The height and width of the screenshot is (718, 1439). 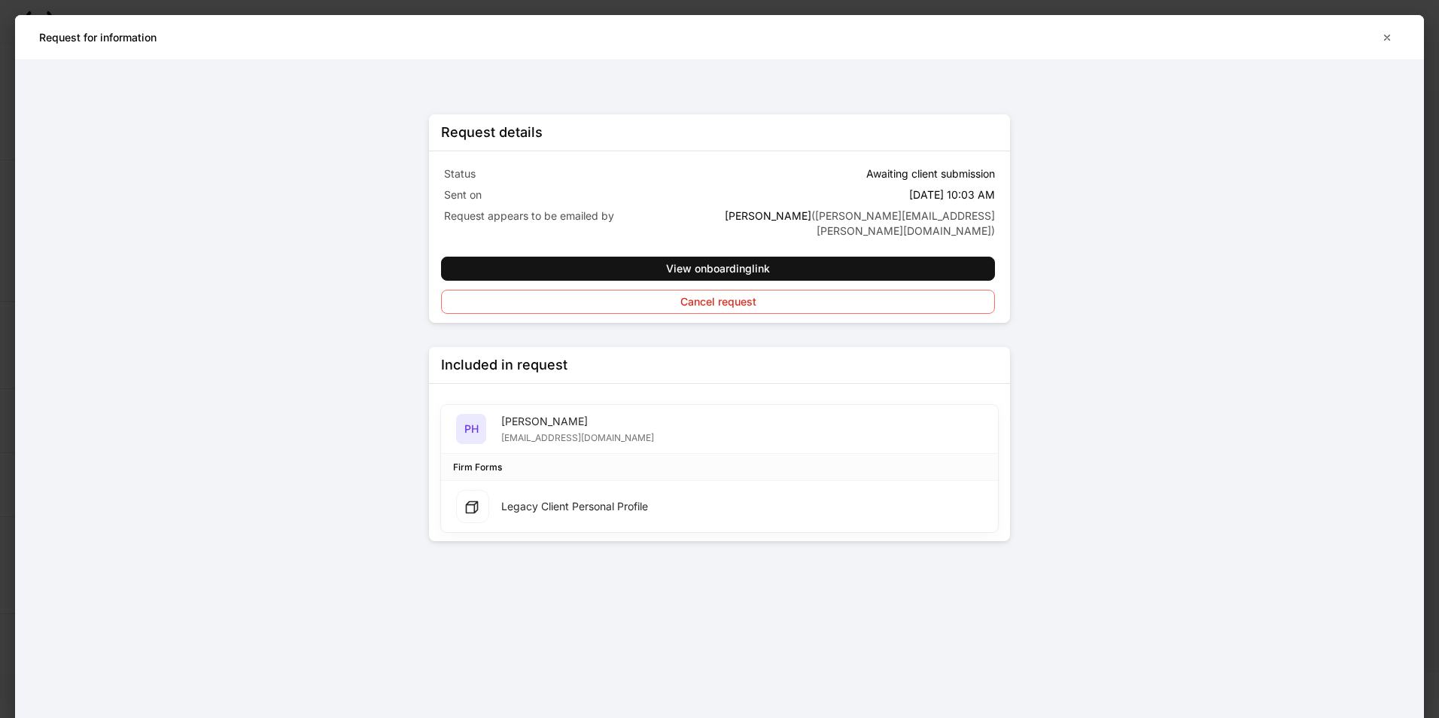 What do you see at coordinates (718, 269) in the screenshot?
I see `div: View onboarding link` at bounding box center [718, 269].